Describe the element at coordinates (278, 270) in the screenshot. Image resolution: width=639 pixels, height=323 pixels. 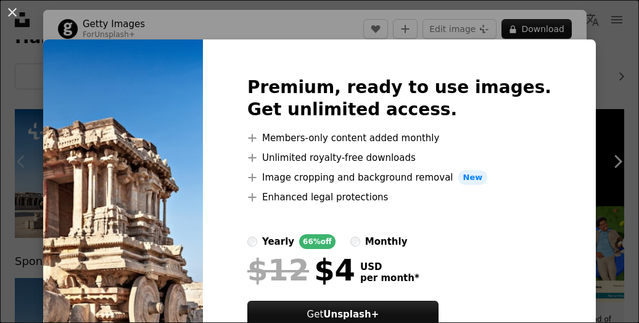
I see `span: $12` at that location.